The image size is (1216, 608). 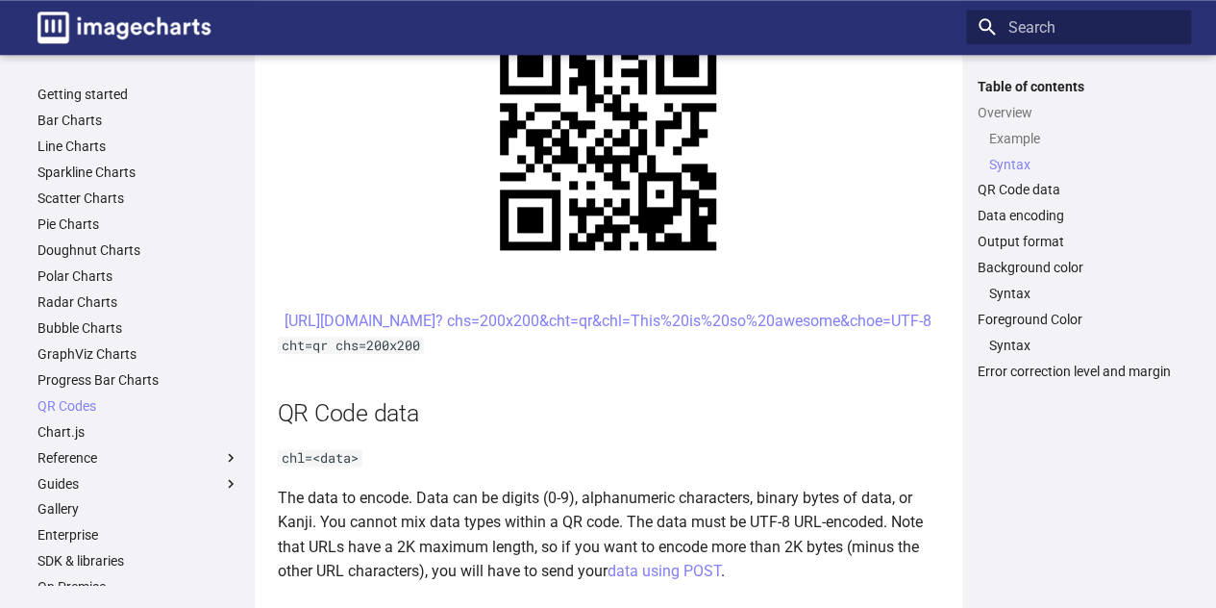 What do you see at coordinates (664, 570) in the screenshot?
I see `a: data using POST` at bounding box center [664, 570].